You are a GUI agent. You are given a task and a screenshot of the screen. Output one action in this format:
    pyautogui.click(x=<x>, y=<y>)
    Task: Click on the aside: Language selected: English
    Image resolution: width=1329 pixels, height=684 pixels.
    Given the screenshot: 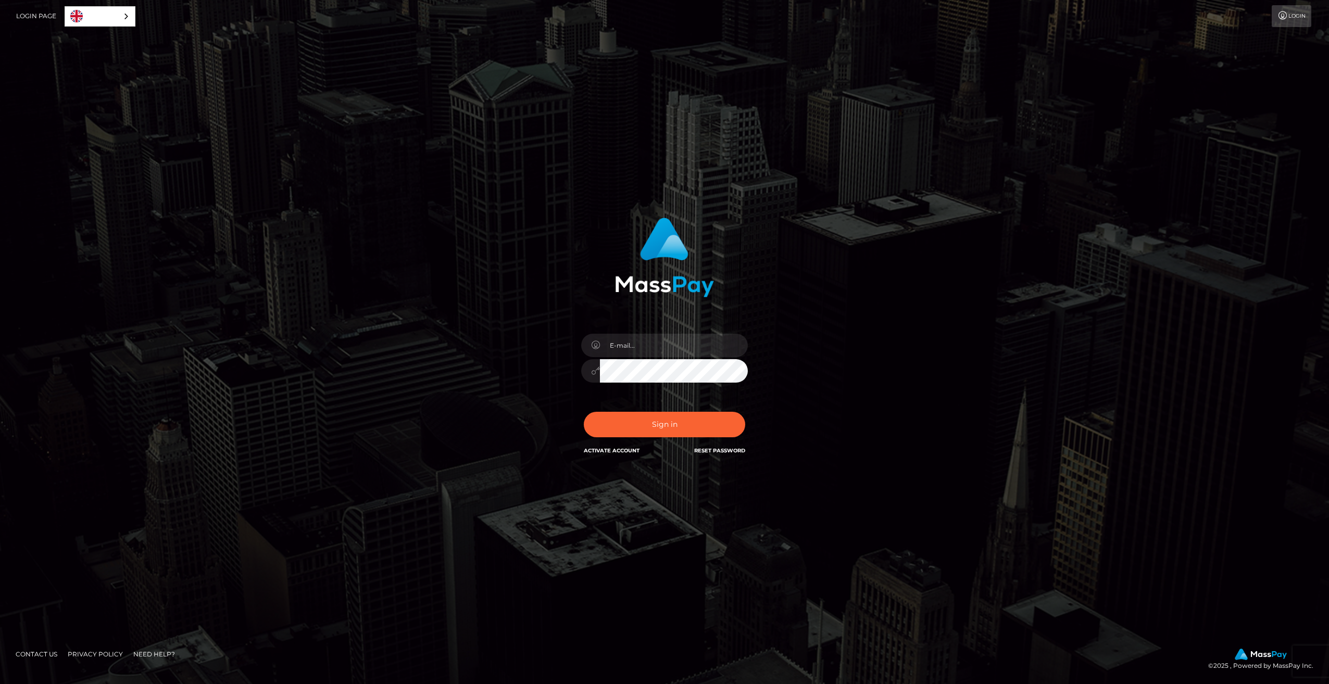 What is the action you would take?
    pyautogui.click(x=100, y=16)
    